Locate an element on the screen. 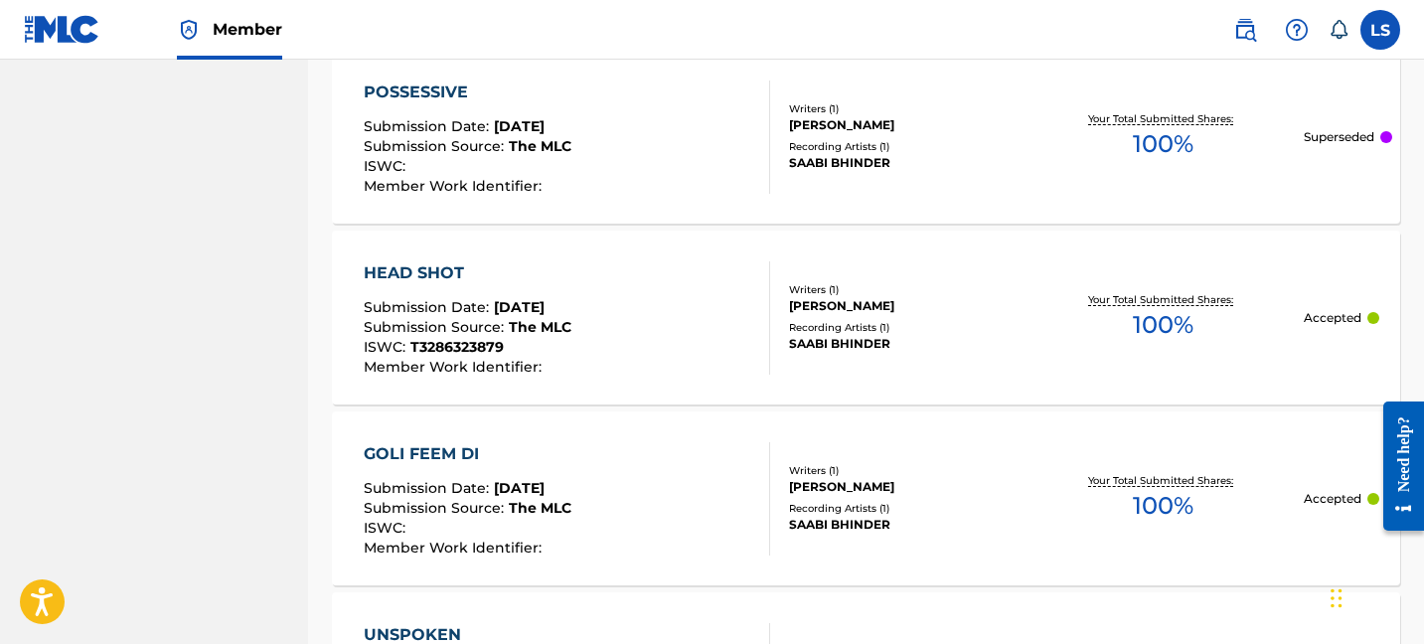  div: Notifications is located at coordinates (1338, 30).